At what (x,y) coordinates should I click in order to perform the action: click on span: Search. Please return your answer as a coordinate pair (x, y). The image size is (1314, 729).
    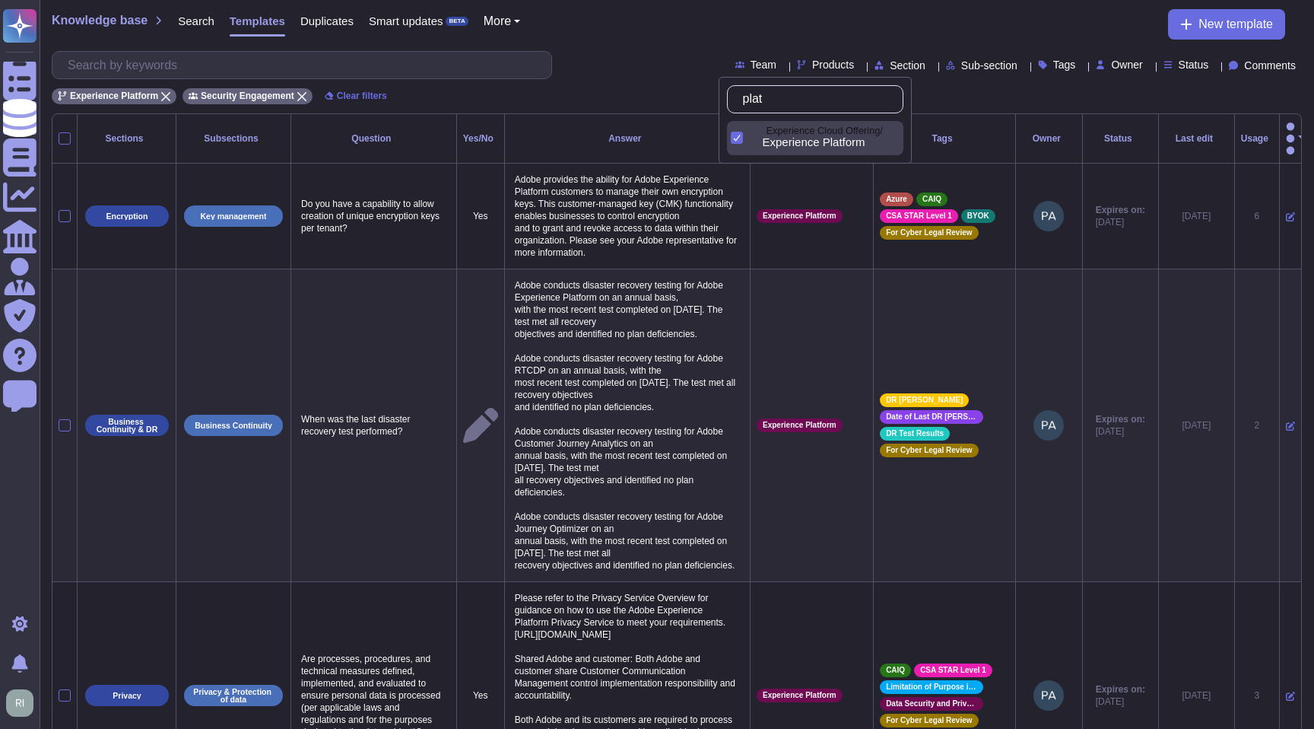
    Looking at the image, I should click on (196, 21).